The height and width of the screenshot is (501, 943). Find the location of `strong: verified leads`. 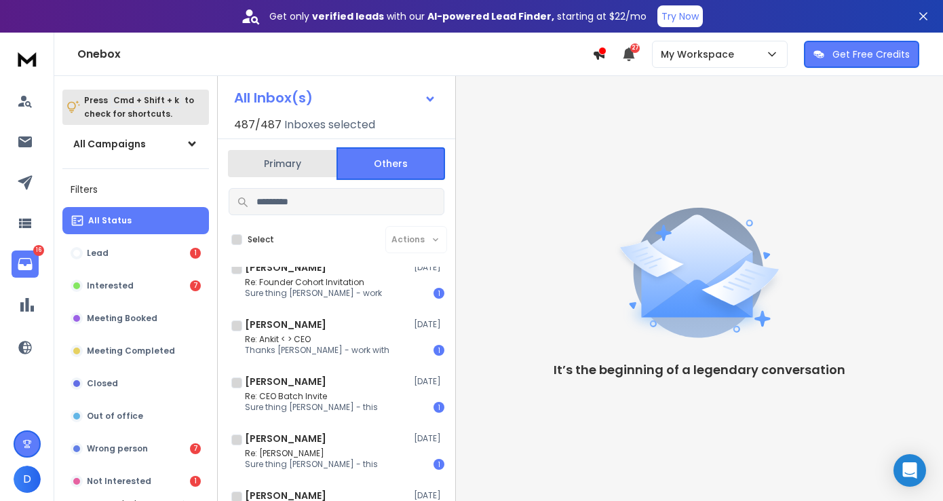

strong: verified leads is located at coordinates (348, 16).